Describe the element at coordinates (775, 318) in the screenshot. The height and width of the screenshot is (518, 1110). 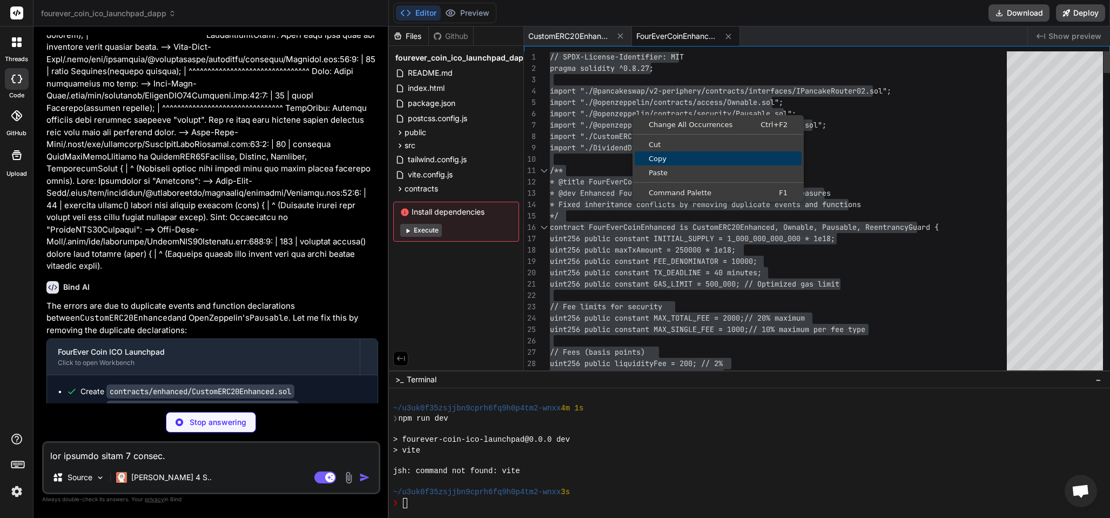
I see `span: // 20% maximum` at that location.